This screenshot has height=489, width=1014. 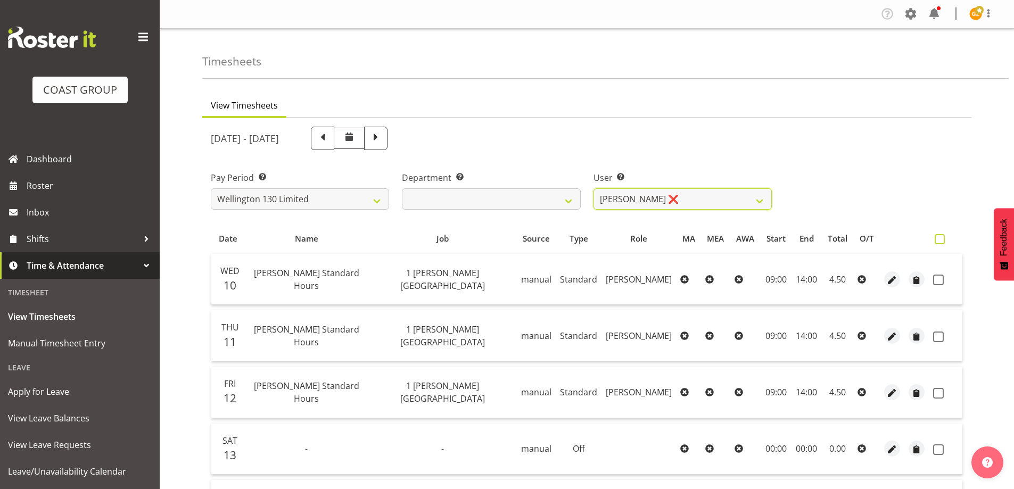 What do you see at coordinates (716, 239) in the screenshot?
I see `span: MEA` at bounding box center [716, 239].